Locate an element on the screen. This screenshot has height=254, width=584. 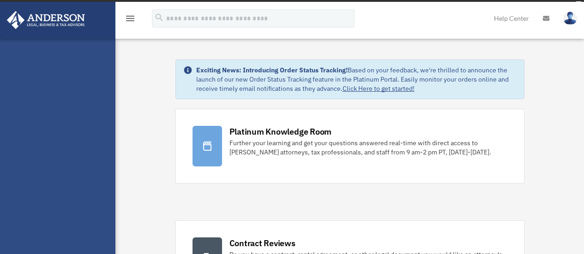
div: close is located at coordinates (578, 4).